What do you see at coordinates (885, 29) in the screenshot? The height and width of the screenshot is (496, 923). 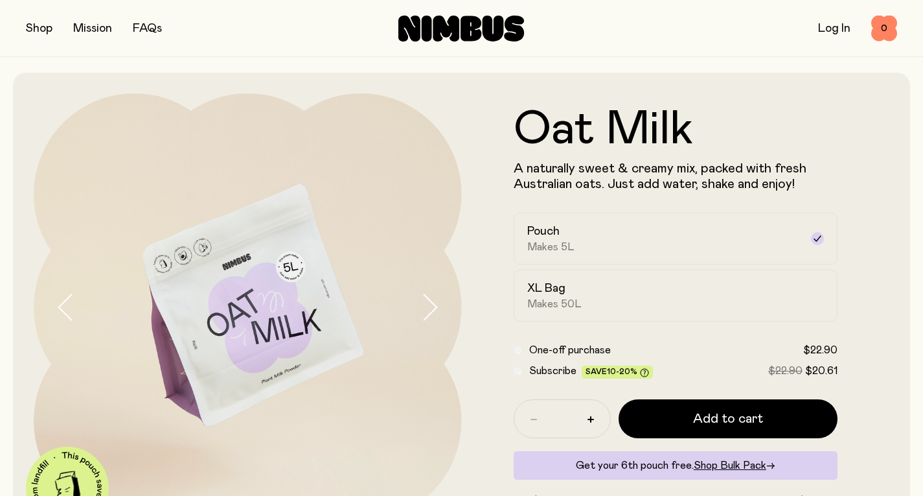 I see `button: 0` at bounding box center [885, 29].